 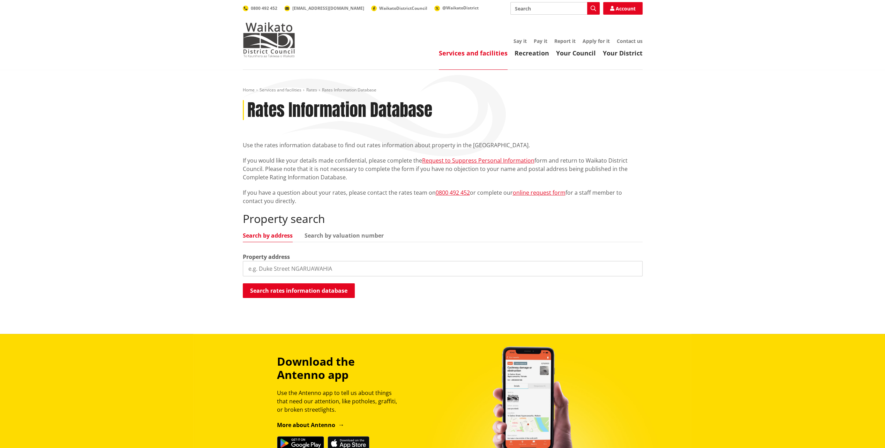 What do you see at coordinates (268, 235) in the screenshot?
I see `a: Search by address` at bounding box center [268, 235].